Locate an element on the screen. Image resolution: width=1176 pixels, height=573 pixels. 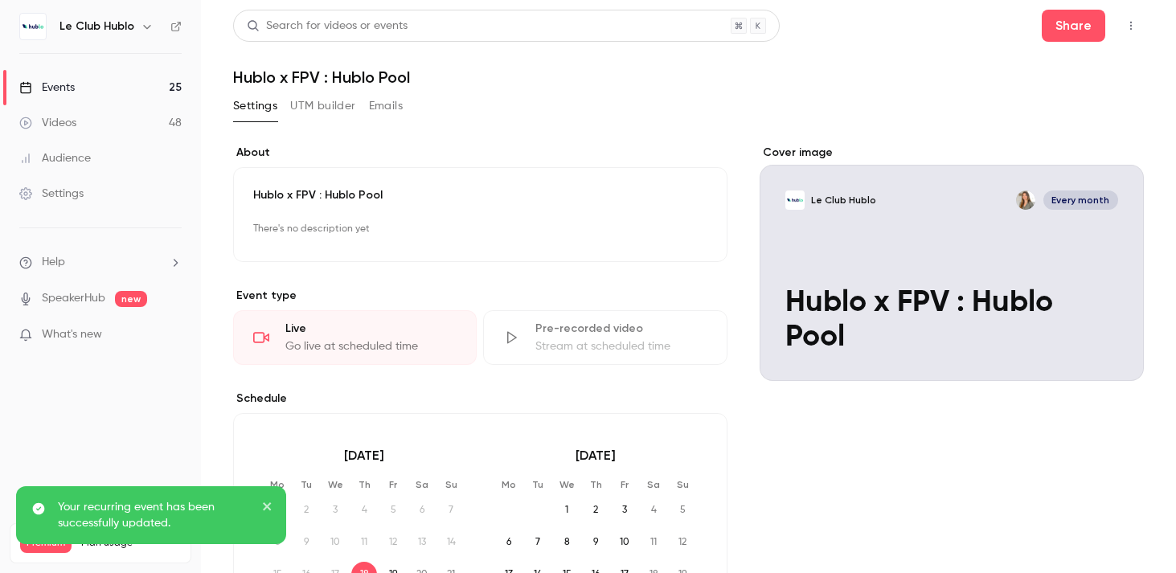
span: 14 is located at coordinates (451, 543).